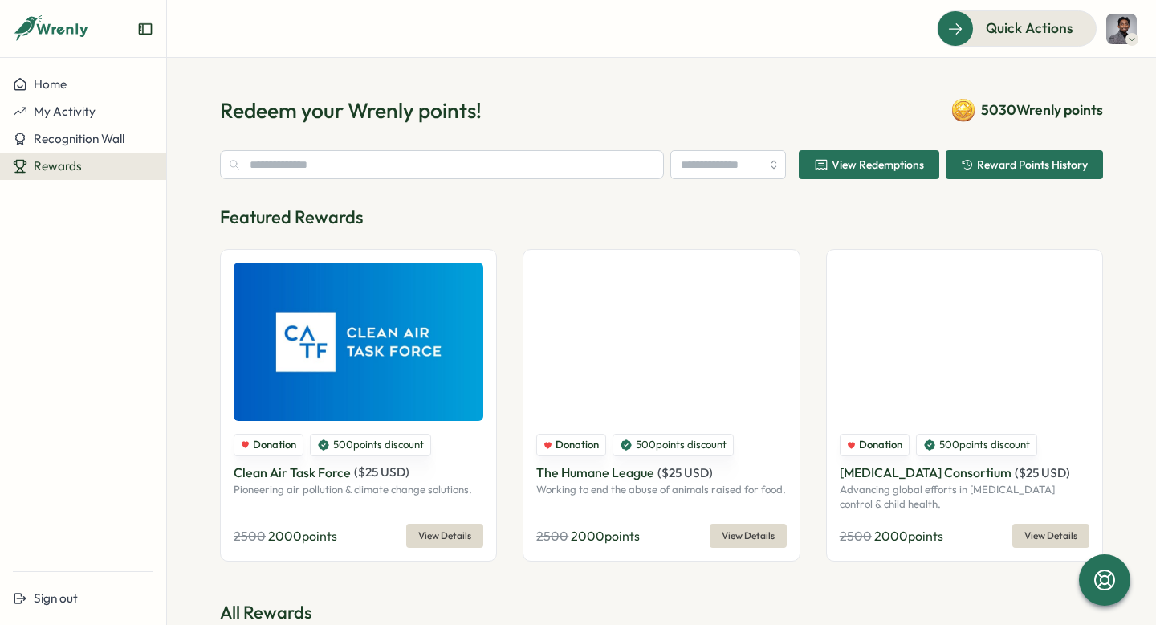 This screenshot has width=1156, height=625. What do you see at coordinates (1042, 110) in the screenshot?
I see `span: 5030 Wrenly points` at bounding box center [1042, 110].